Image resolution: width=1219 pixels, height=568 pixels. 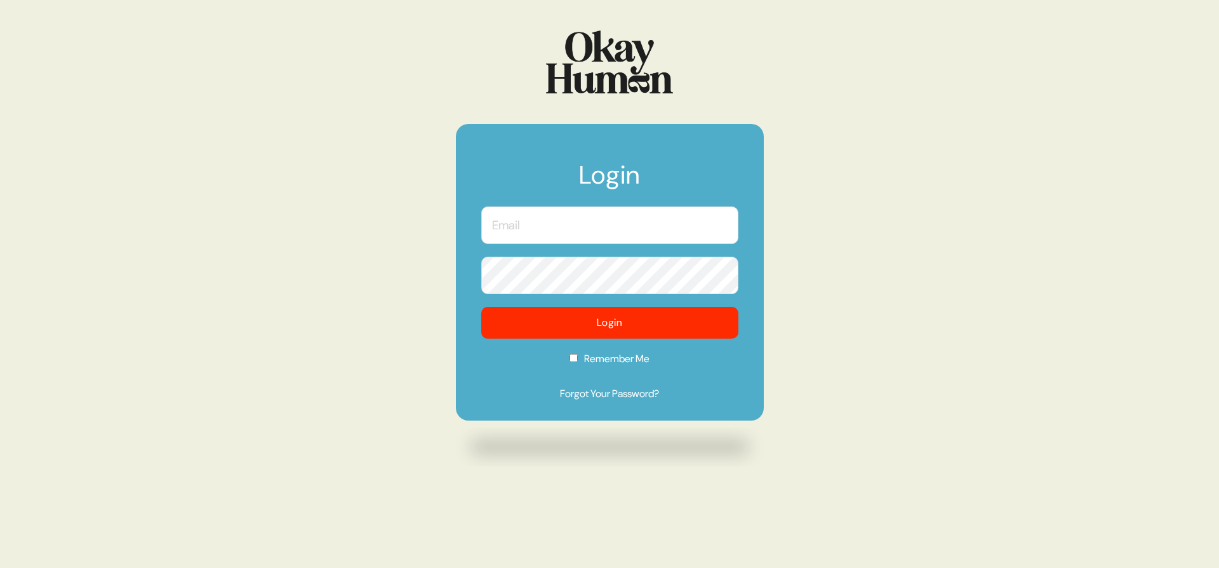 What do you see at coordinates (609, 363) in the screenshot?
I see `label: Remember Me` at bounding box center [609, 363].